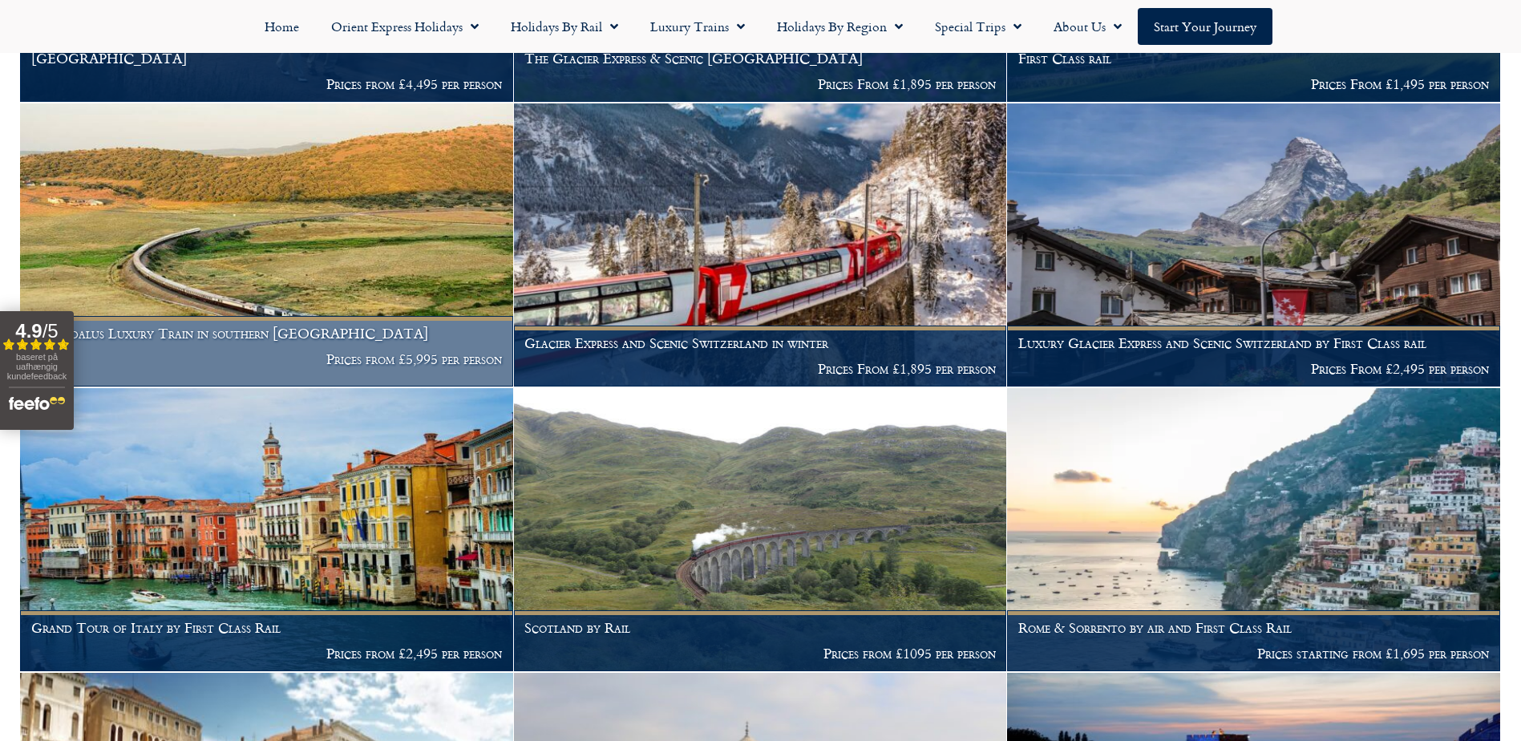 The width and height of the screenshot is (1521, 741). What do you see at coordinates (1205, 26) in the screenshot?
I see `a: Start your Journey` at bounding box center [1205, 26].